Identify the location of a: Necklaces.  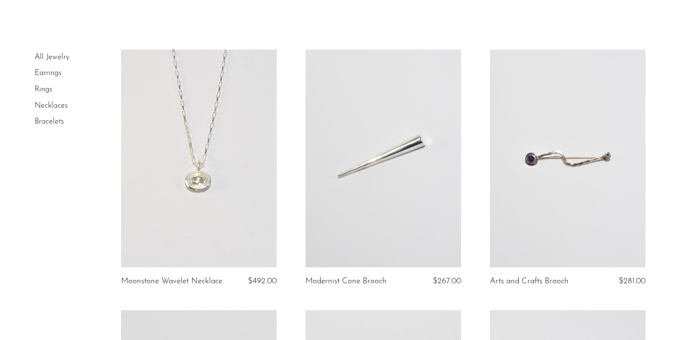
(51, 106).